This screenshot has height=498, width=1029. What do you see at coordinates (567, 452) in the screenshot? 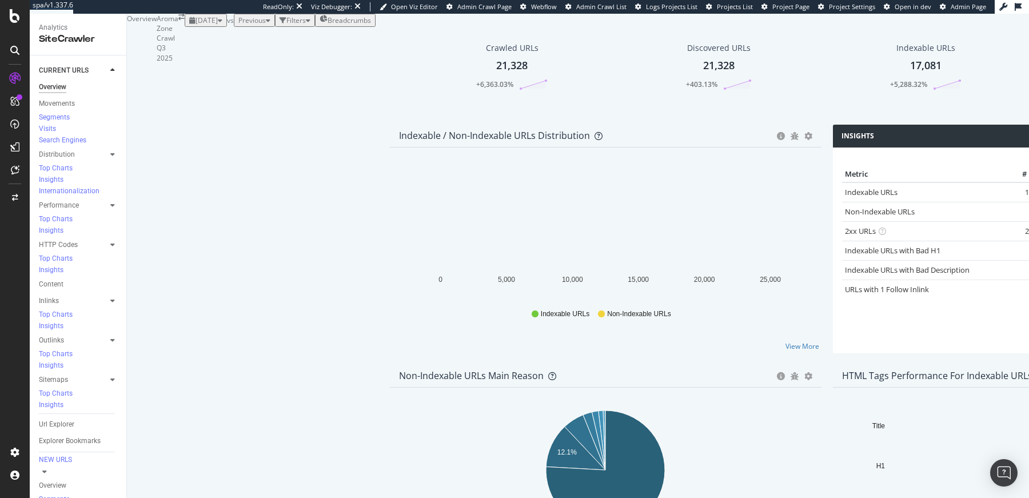
I see `text: 12.1%` at bounding box center [567, 452].